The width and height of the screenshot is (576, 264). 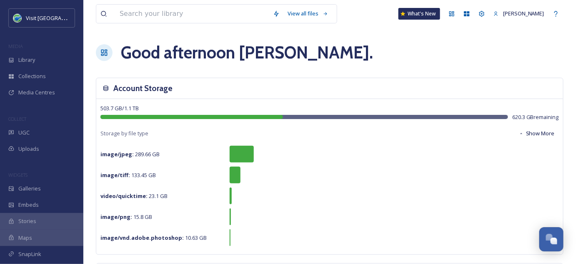 I want to click on strong: image/jpeg :, so click(x=117, y=154).